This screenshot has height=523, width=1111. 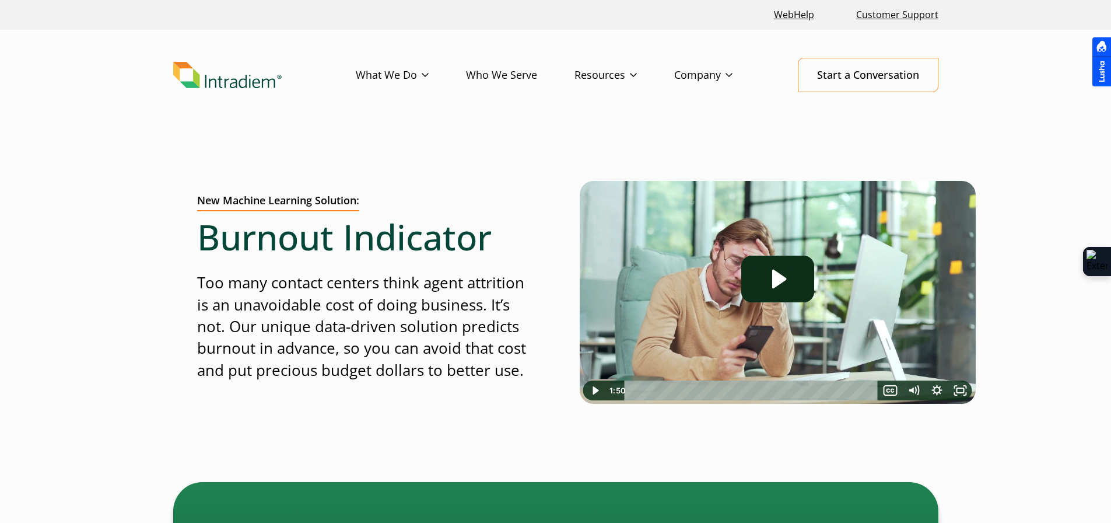 I want to click on a: What We Do, so click(x=411, y=75).